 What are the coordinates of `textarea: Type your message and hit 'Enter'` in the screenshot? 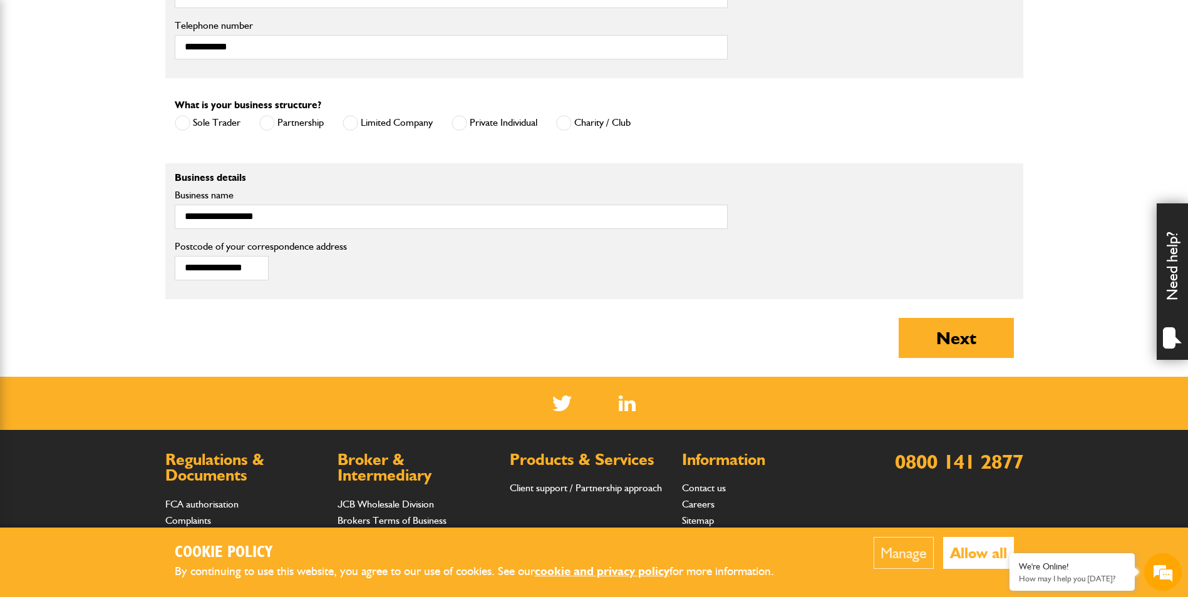 It's located at (122, 301).